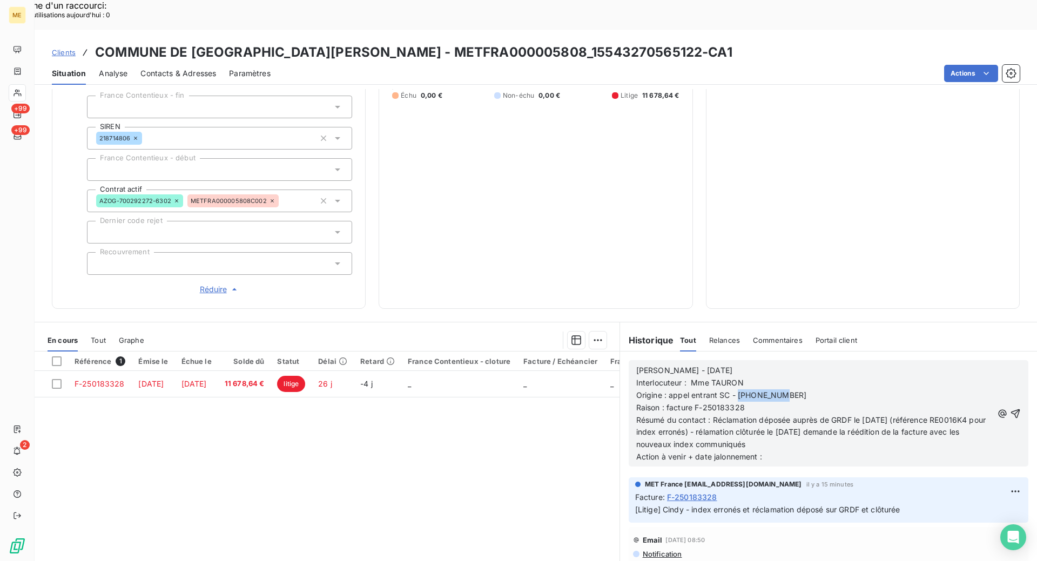 This screenshot has width=1037, height=561. Describe the element at coordinates (64, 52) in the screenshot. I see `span: Clients` at that location.